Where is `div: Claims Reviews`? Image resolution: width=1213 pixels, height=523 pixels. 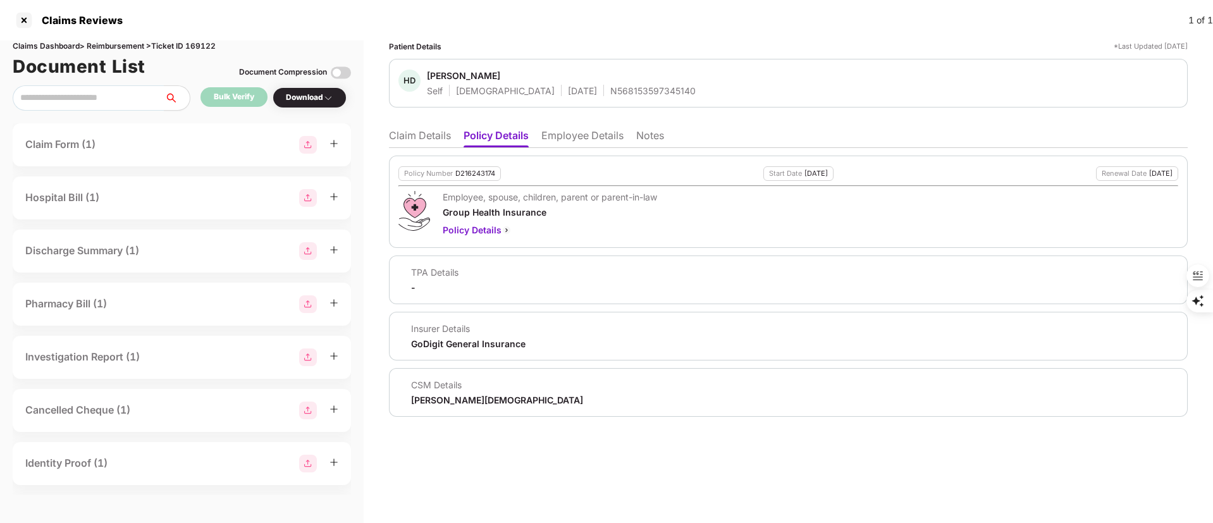 div: Claims Reviews is located at coordinates (78, 20).